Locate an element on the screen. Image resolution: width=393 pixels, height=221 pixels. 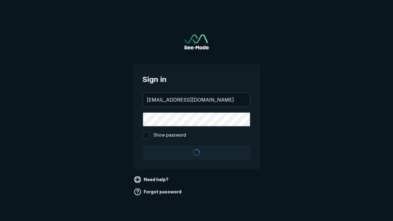
span: Sign in is located at coordinates (196, 79).